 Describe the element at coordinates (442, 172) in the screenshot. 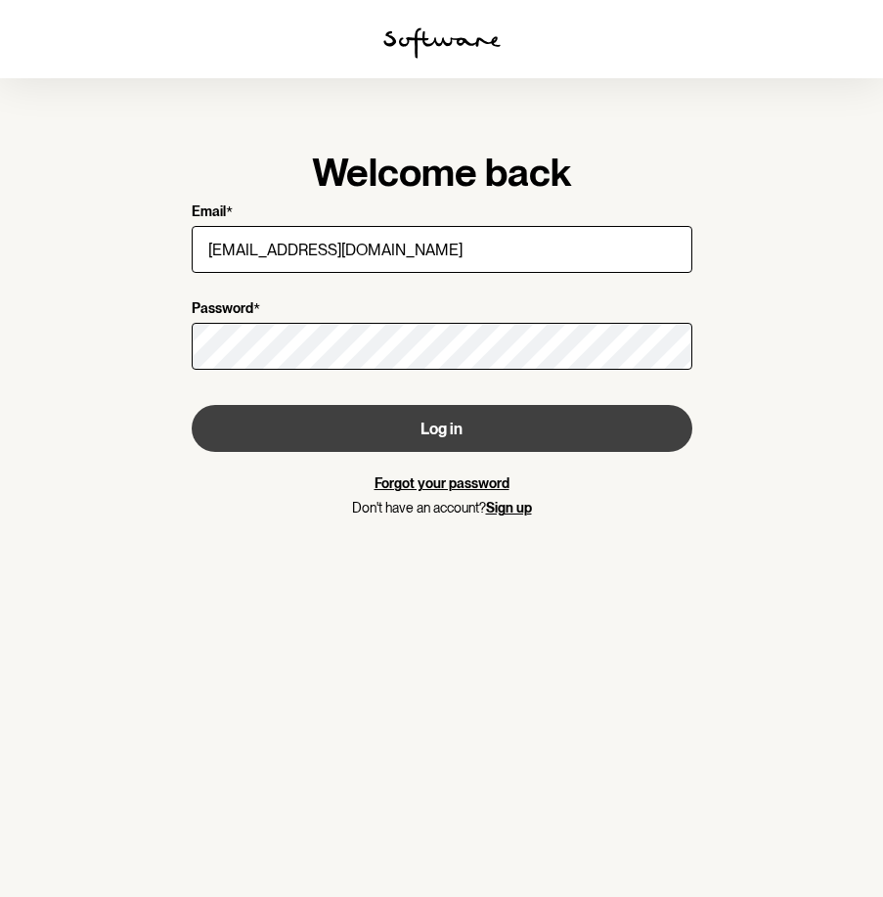

I see `h1: Welcome back` at that location.